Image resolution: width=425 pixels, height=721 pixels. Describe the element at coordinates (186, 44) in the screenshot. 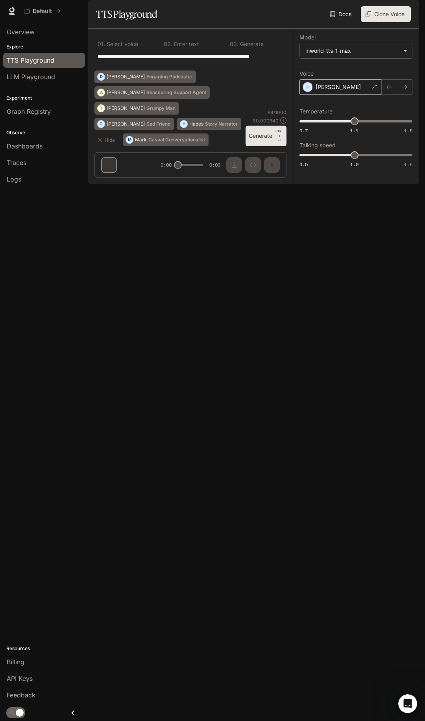

I see `p: Enter text` at that location.